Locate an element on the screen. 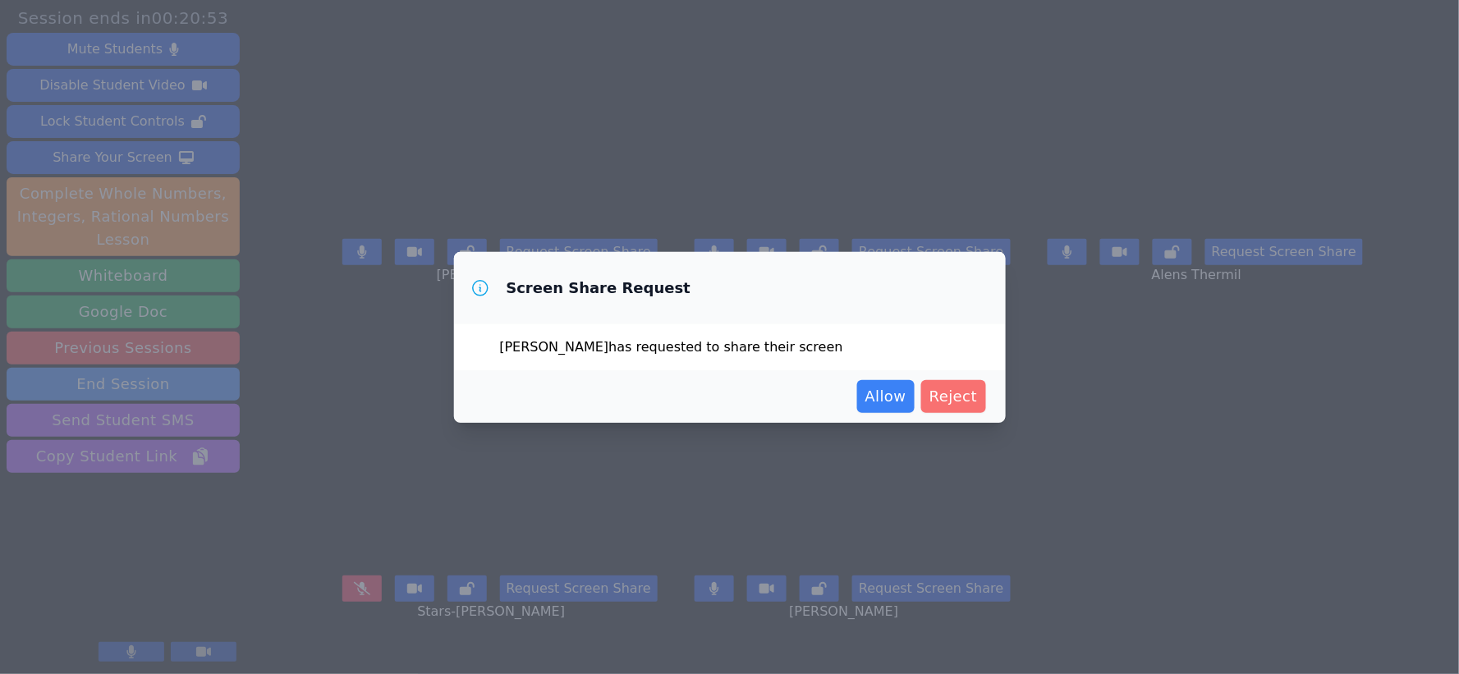 This screenshot has width=1459, height=674. button: Reject is located at coordinates (953, 396).